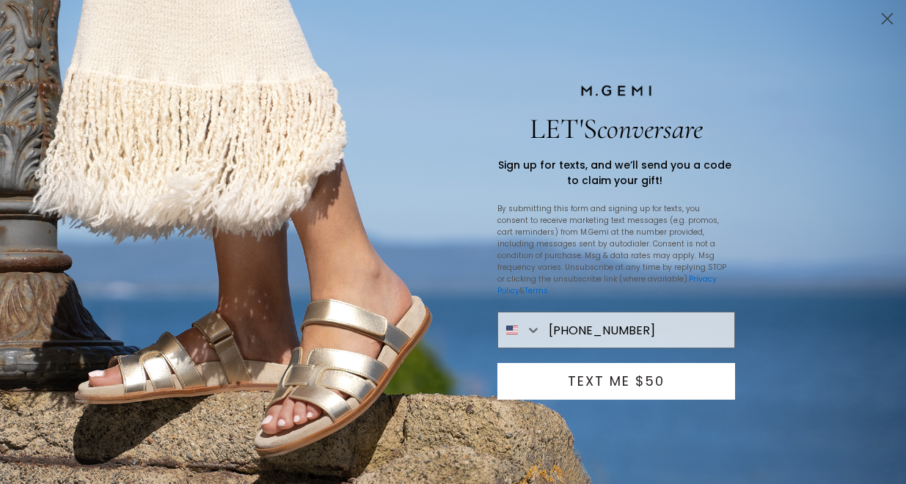  Describe the element at coordinates (650, 128) in the screenshot. I see `span: conversare` at that location.